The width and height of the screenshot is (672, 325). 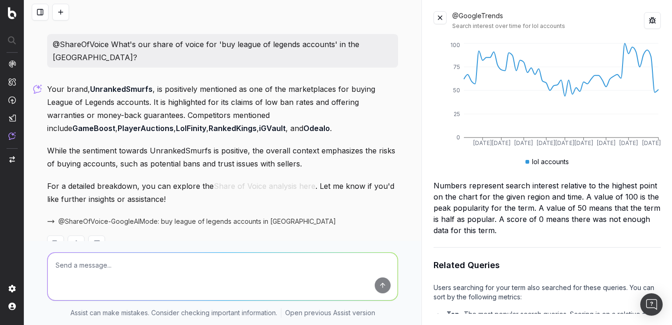 What do you see at coordinates (12, 160) in the screenshot?
I see `img: Switch project` at bounding box center [12, 160].